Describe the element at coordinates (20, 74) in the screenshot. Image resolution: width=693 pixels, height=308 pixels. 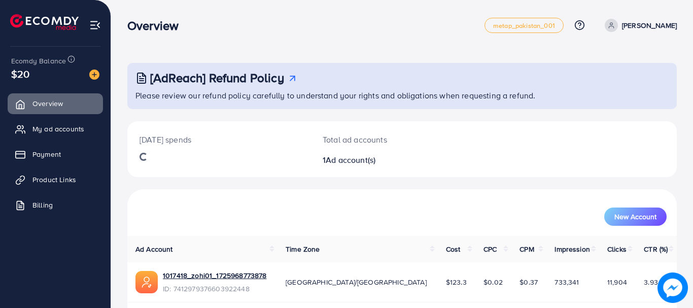
I see `span: $20` at that location.